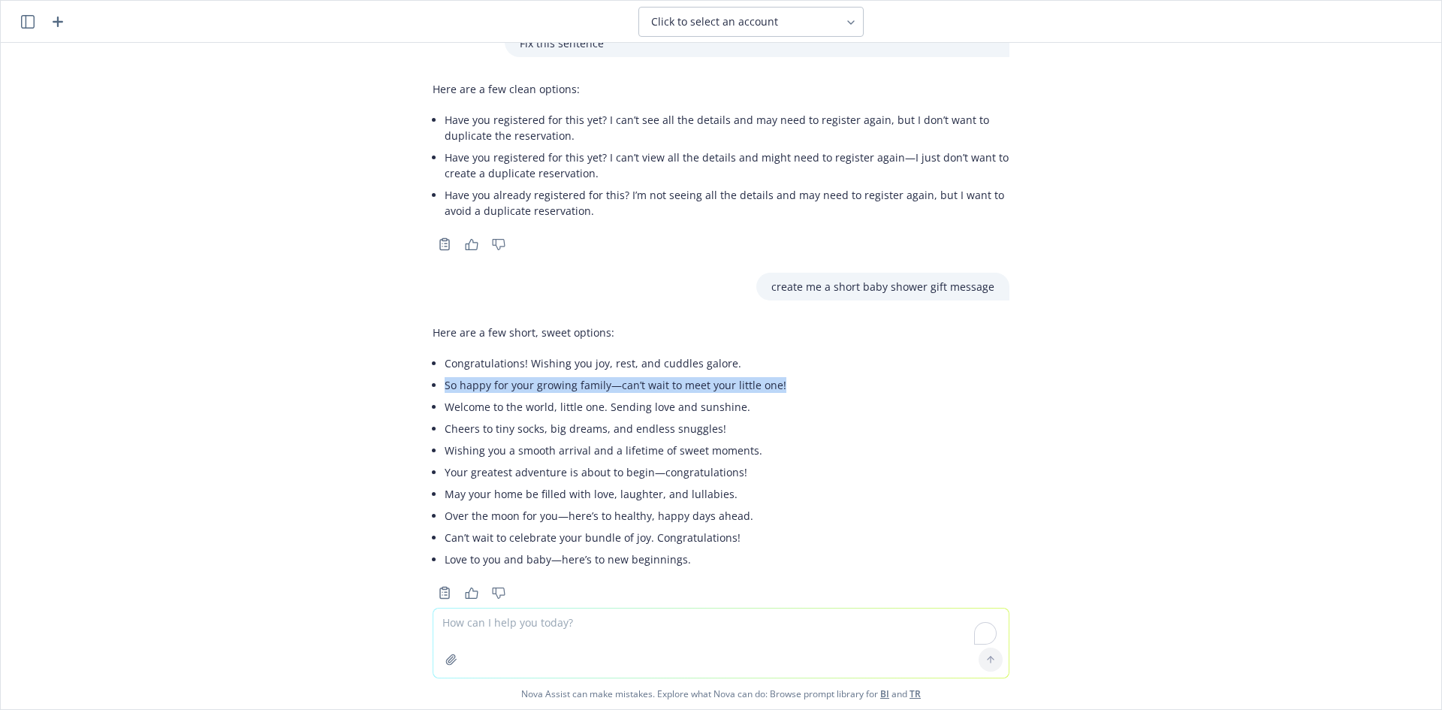 The image size is (1442, 710). I want to click on li: Have you registered for this yet? I can’t view all the details and might need to register again—I..., so click(727, 165).